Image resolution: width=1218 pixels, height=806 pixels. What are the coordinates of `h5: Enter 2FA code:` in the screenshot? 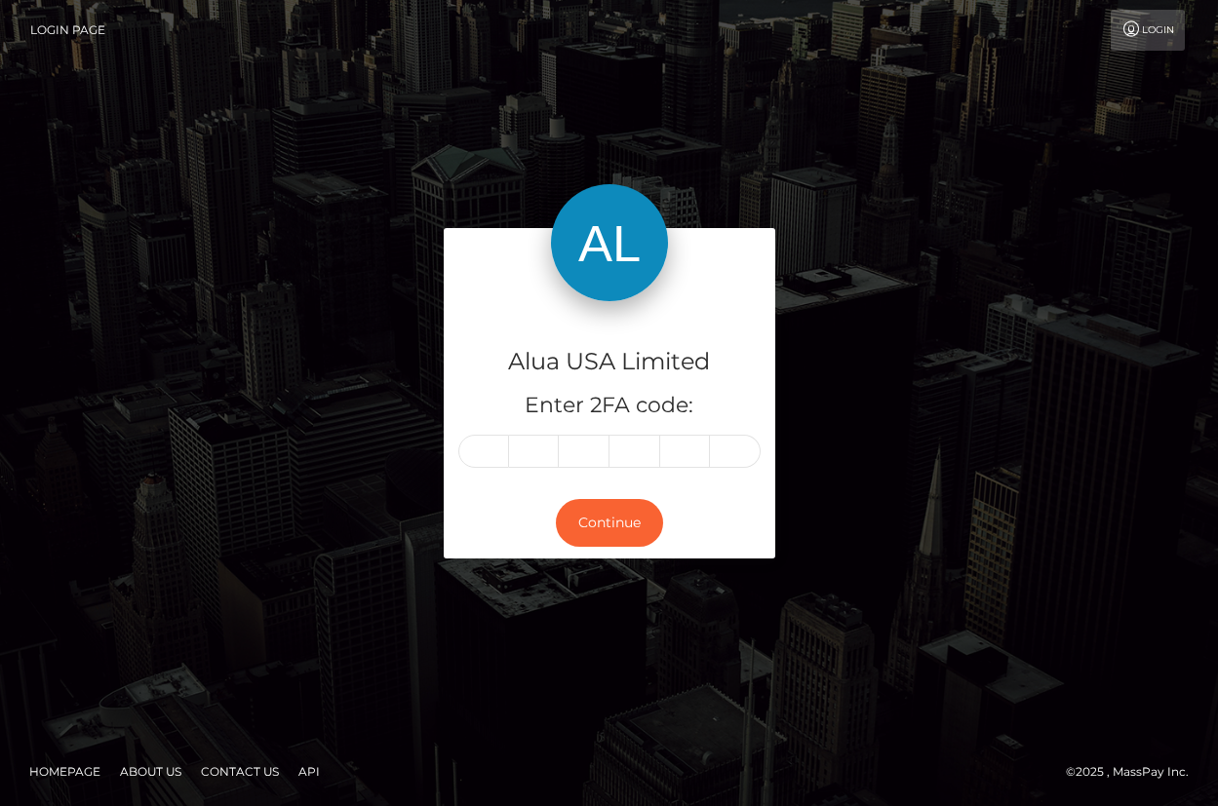 It's located at (609, 406).